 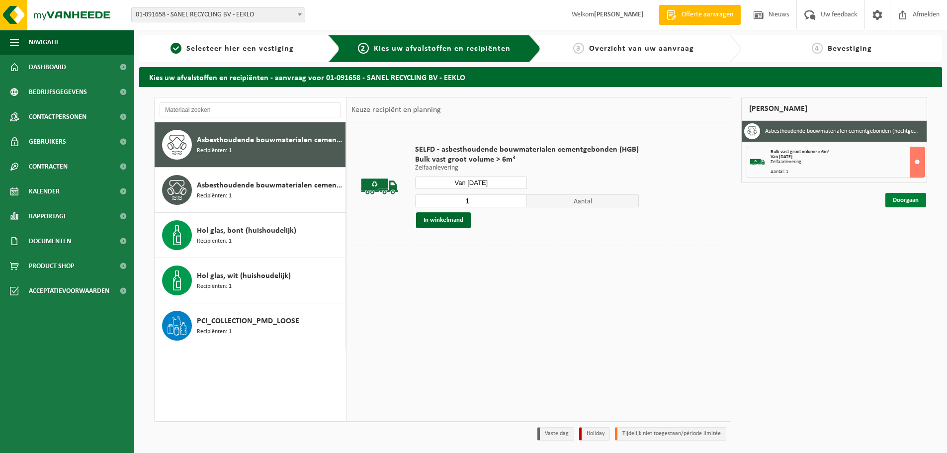 What do you see at coordinates (906, 200) in the screenshot?
I see `a: Doorgaan` at bounding box center [906, 200].